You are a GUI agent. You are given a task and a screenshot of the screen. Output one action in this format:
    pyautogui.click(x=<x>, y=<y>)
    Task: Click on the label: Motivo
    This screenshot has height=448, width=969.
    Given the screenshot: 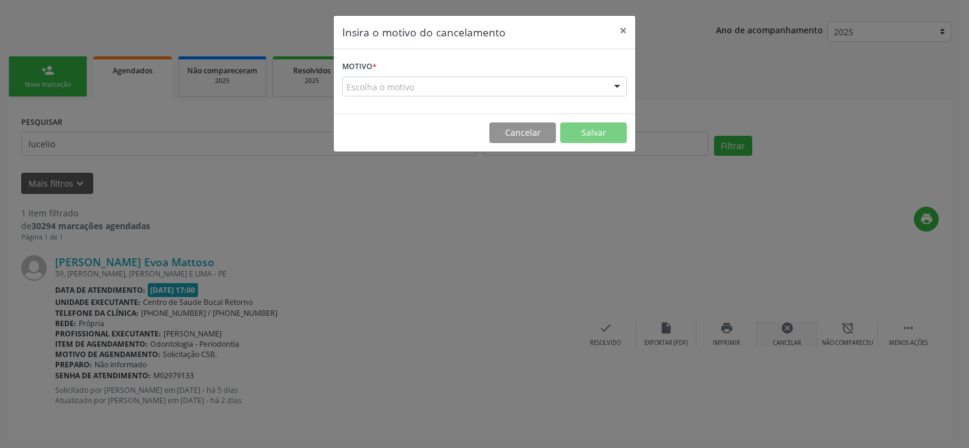 What is the action you would take?
    pyautogui.click(x=359, y=67)
    